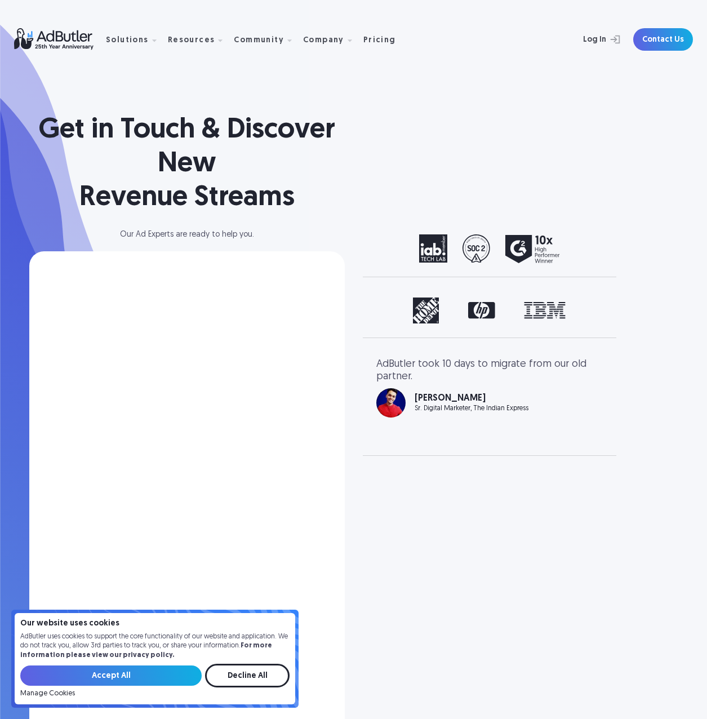 This screenshot has width=707, height=719. What do you see at coordinates (155, 681) in the screenshot?
I see `form: Email Form` at bounding box center [155, 681].